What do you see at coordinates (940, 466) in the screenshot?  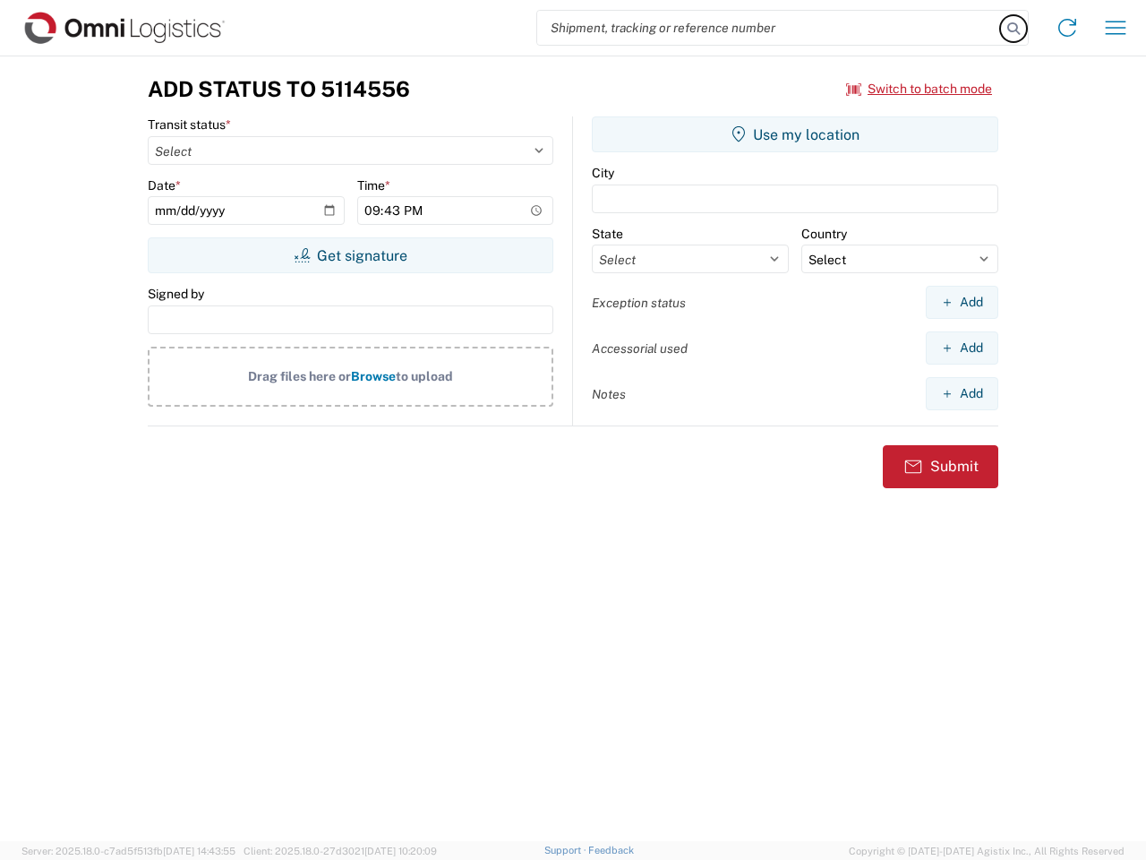 I see `button: Submit` at bounding box center [940, 466].